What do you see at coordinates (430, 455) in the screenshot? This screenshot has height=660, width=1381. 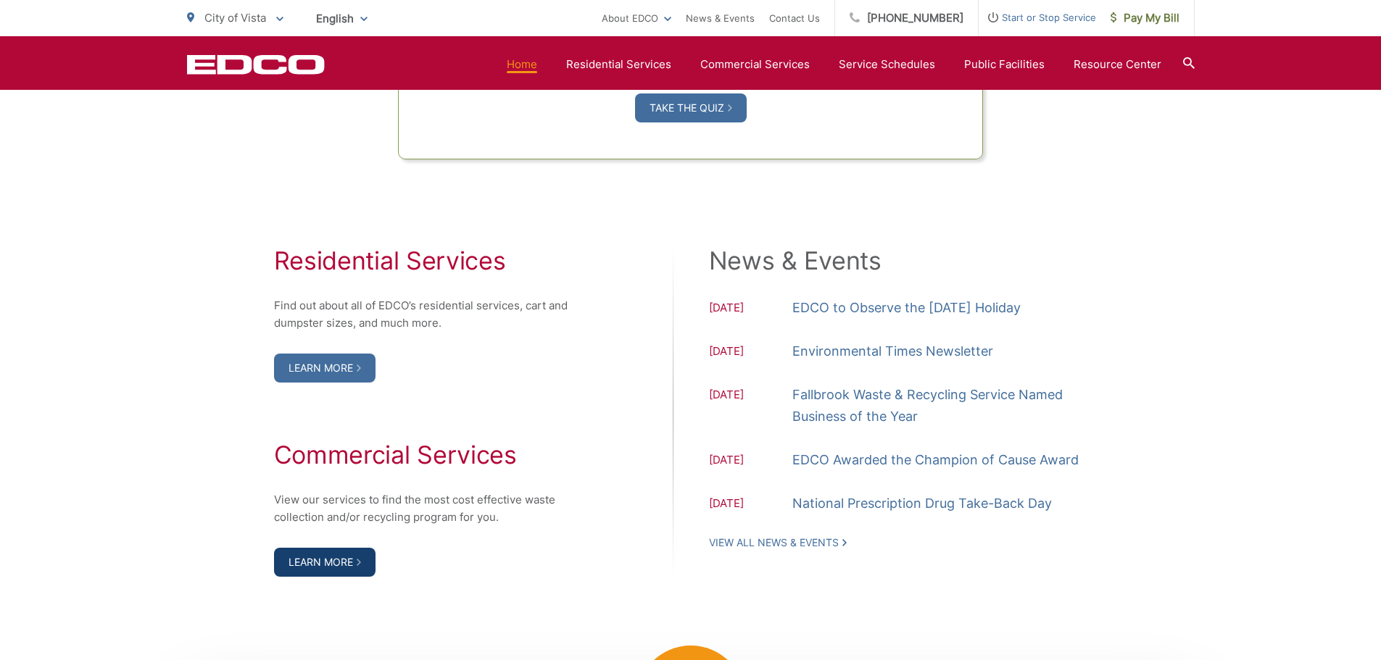 I see `h2: Commercial Services` at bounding box center [430, 455].